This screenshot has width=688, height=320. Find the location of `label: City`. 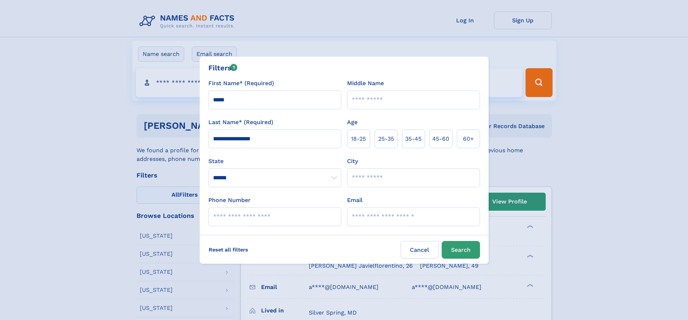

label: City is located at coordinates (353, 161).